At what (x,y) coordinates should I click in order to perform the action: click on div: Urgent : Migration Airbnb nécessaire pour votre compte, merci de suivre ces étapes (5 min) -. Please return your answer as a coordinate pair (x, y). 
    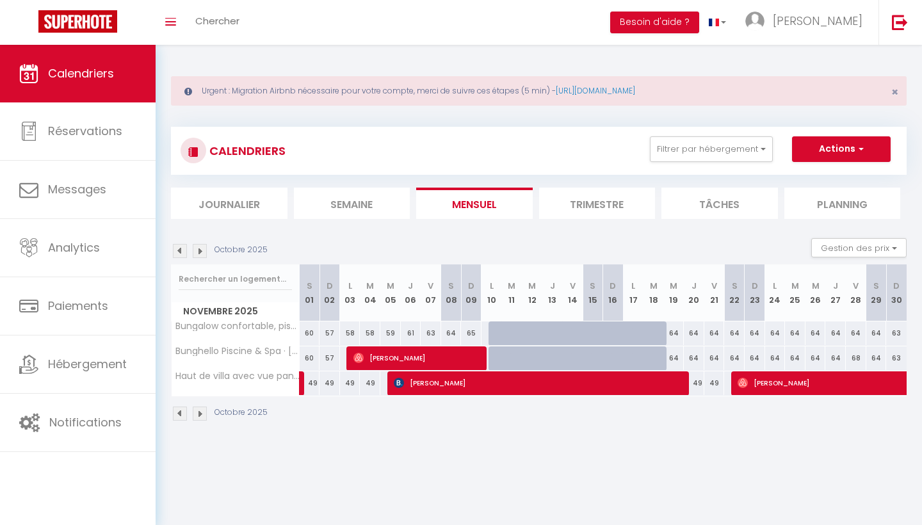
    Looking at the image, I should click on (539, 91).